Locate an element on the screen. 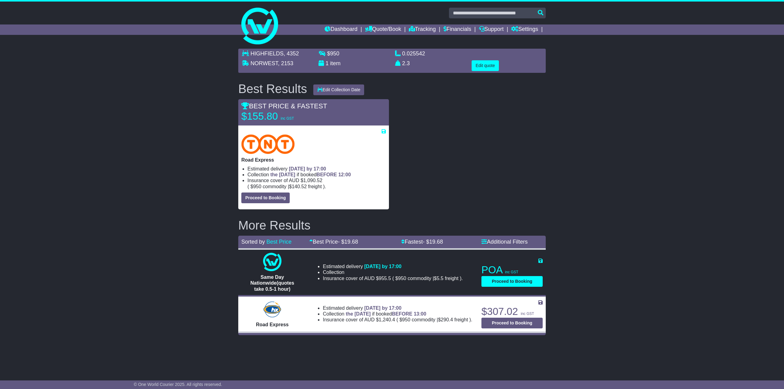  span: 0.025542 is located at coordinates (413, 54).